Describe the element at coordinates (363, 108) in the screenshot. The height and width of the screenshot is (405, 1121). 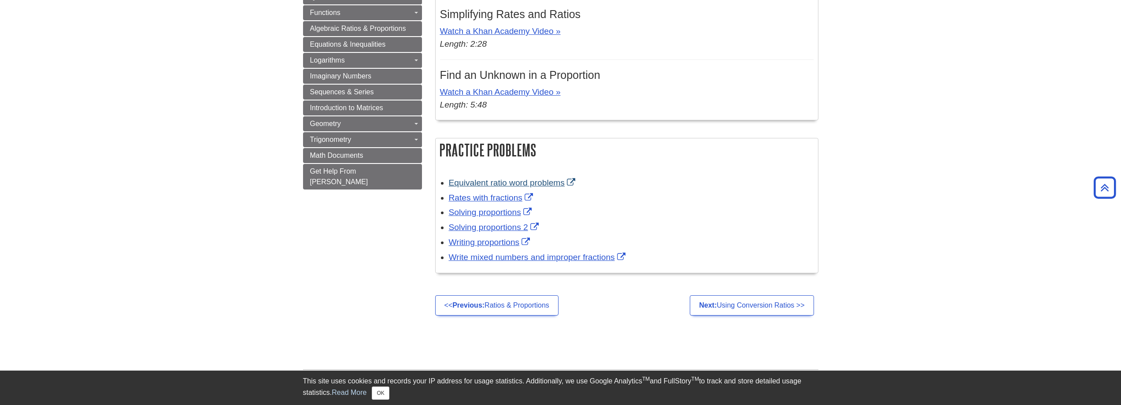
I see `a: Introduction to Matrices` at that location.